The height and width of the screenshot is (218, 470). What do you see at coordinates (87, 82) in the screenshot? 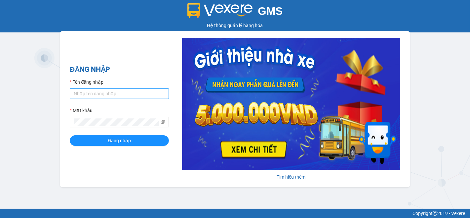
I see `label: Tên đăng nhập` at bounding box center [87, 82].